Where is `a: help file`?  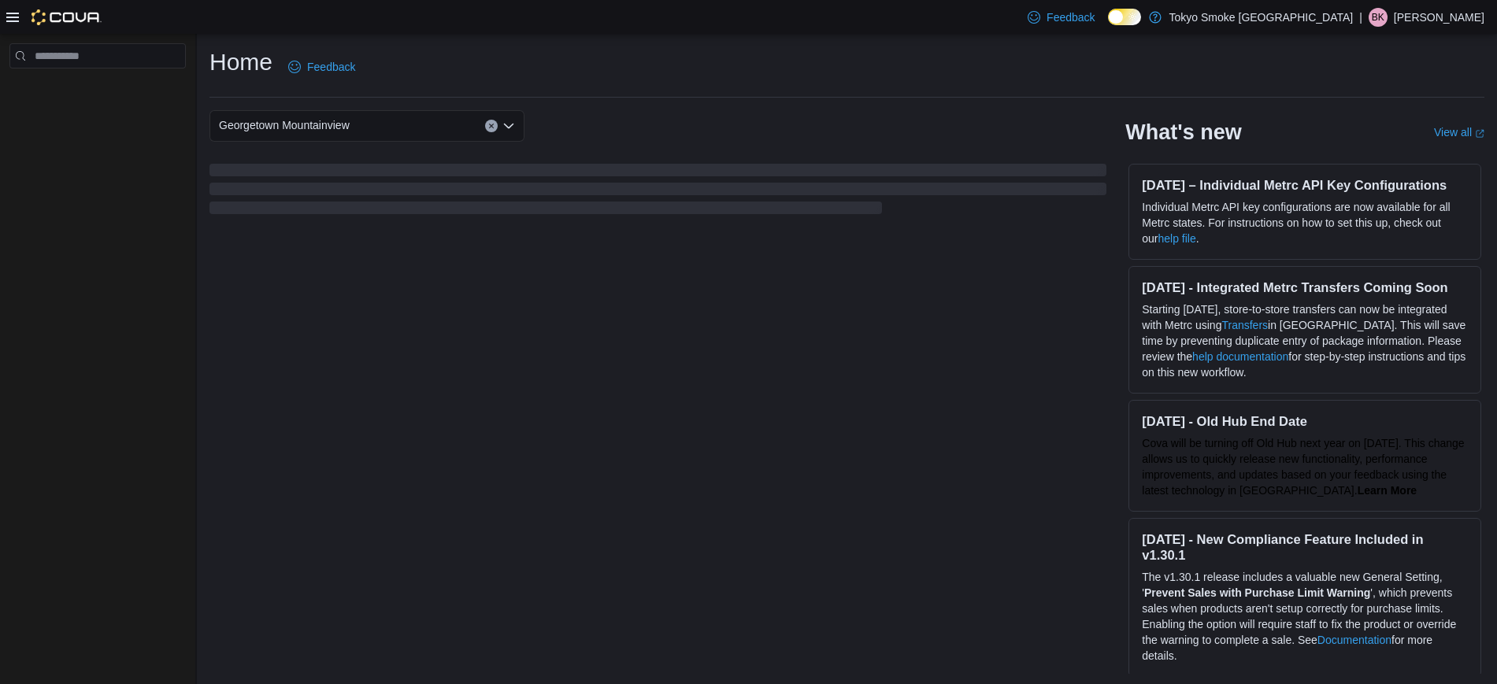
a: help file is located at coordinates (1177, 239).